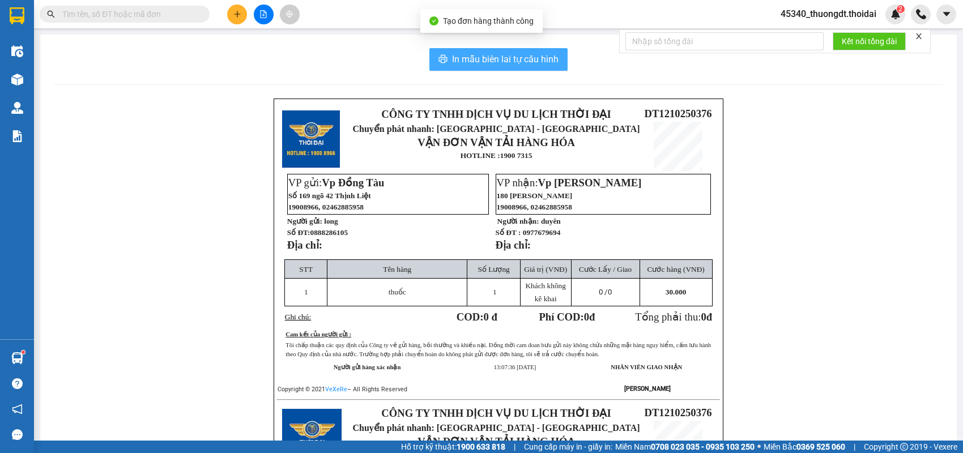  What do you see at coordinates (237, 14) in the screenshot?
I see `button: plus` at bounding box center [237, 14].